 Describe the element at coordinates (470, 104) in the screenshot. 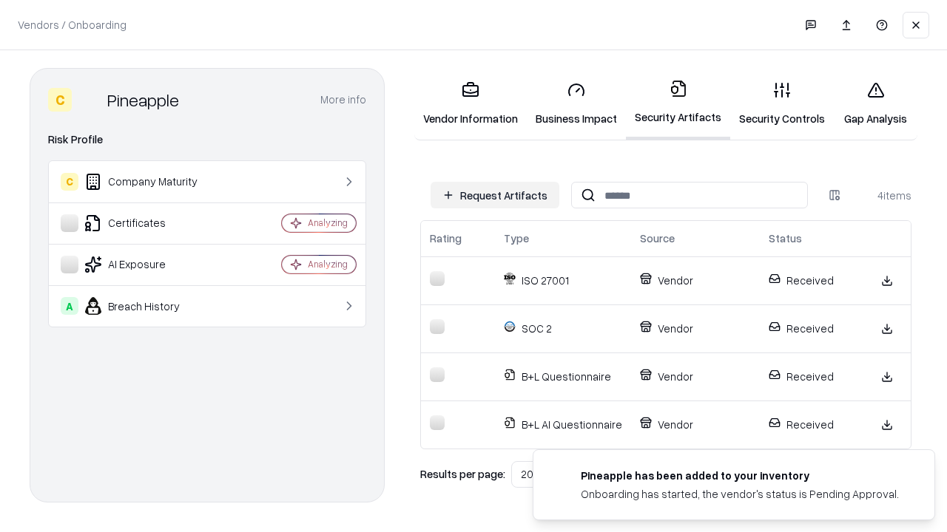

I see `a: Vendor Information` at that location.